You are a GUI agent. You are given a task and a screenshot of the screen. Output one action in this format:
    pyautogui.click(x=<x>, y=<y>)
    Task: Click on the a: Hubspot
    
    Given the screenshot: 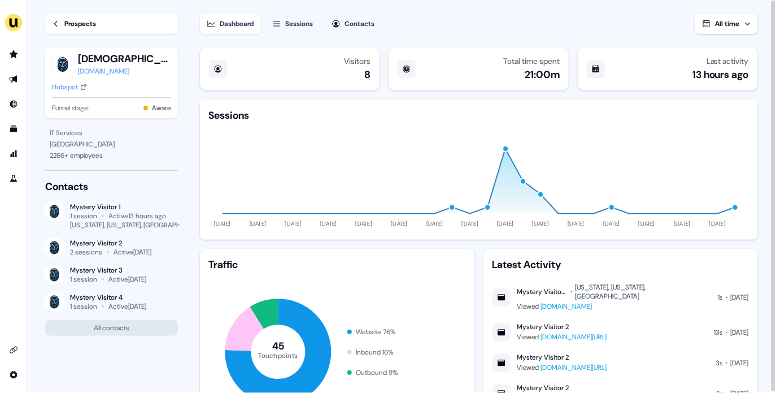 What is the action you would take?
    pyautogui.click(x=69, y=87)
    